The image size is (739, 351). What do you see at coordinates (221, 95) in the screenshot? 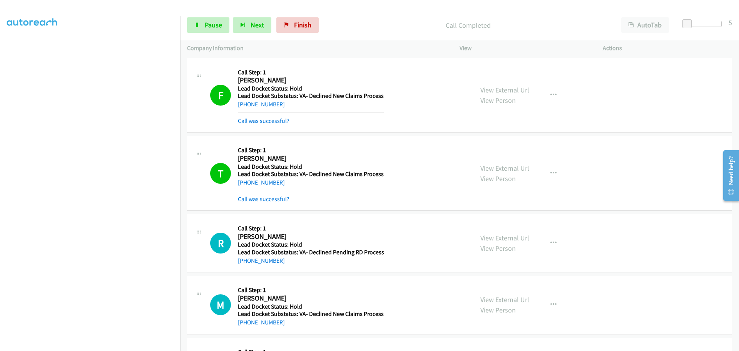
I see `h1: F` at bounding box center [221, 95].